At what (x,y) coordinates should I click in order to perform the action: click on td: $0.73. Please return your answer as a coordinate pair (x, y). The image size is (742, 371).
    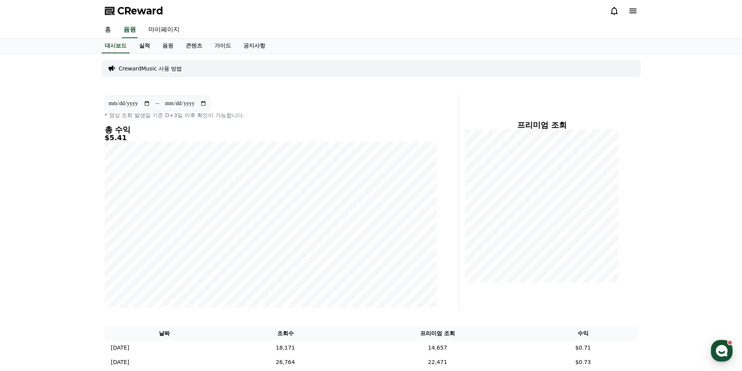
    Looking at the image, I should click on (582, 362).